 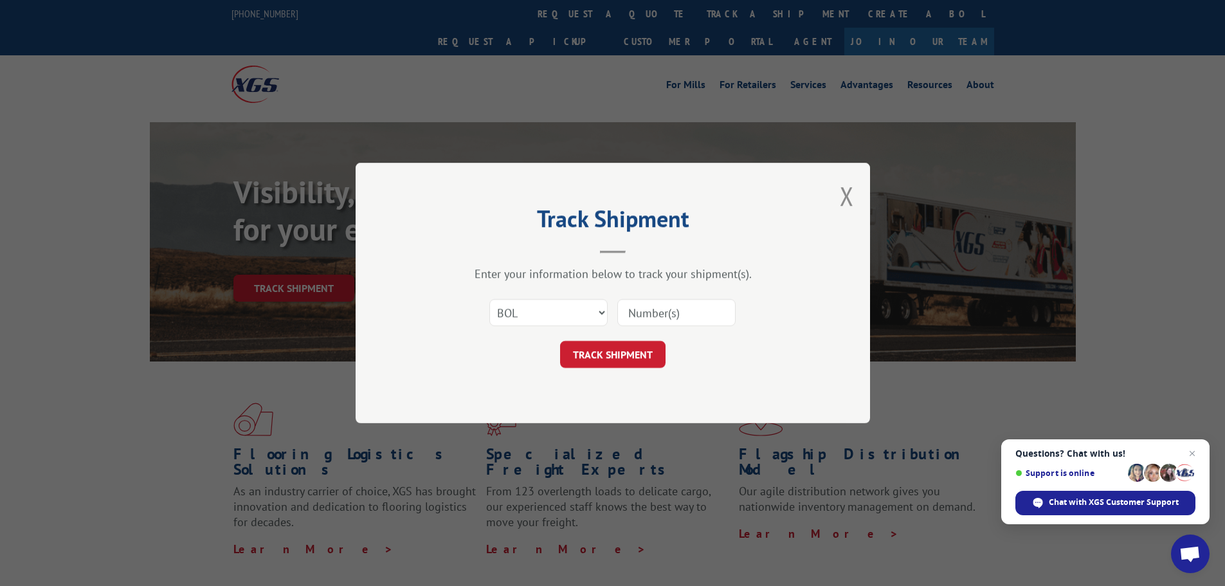 I want to click on span: Support is online, so click(x=1069, y=472).